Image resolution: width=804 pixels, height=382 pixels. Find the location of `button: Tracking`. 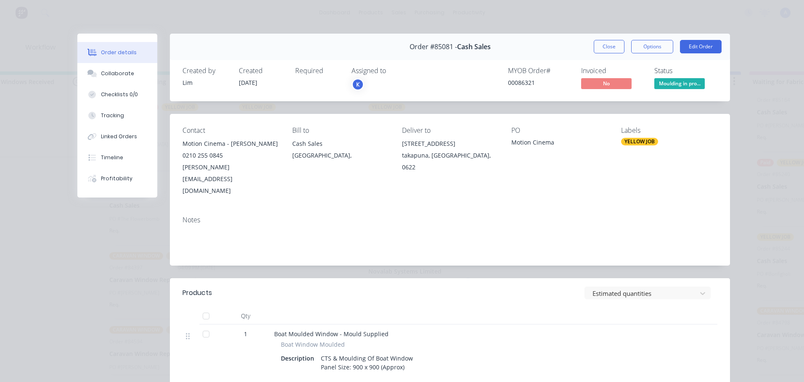

button: Tracking is located at coordinates (117, 116).